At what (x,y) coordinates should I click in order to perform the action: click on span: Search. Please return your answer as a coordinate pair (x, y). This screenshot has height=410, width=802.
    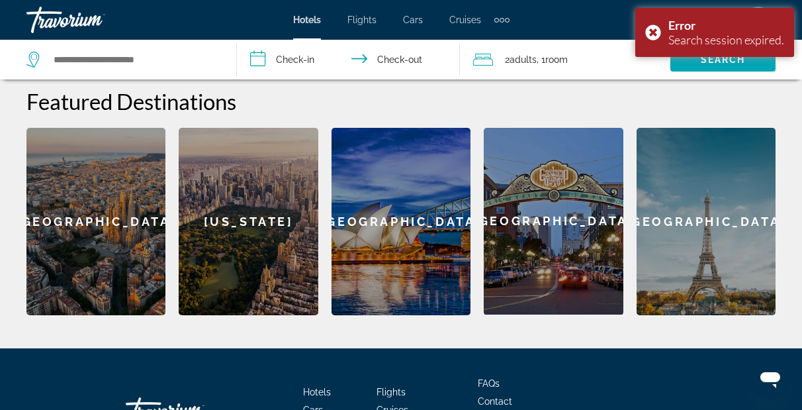
    Looking at the image, I should click on (723, 60).